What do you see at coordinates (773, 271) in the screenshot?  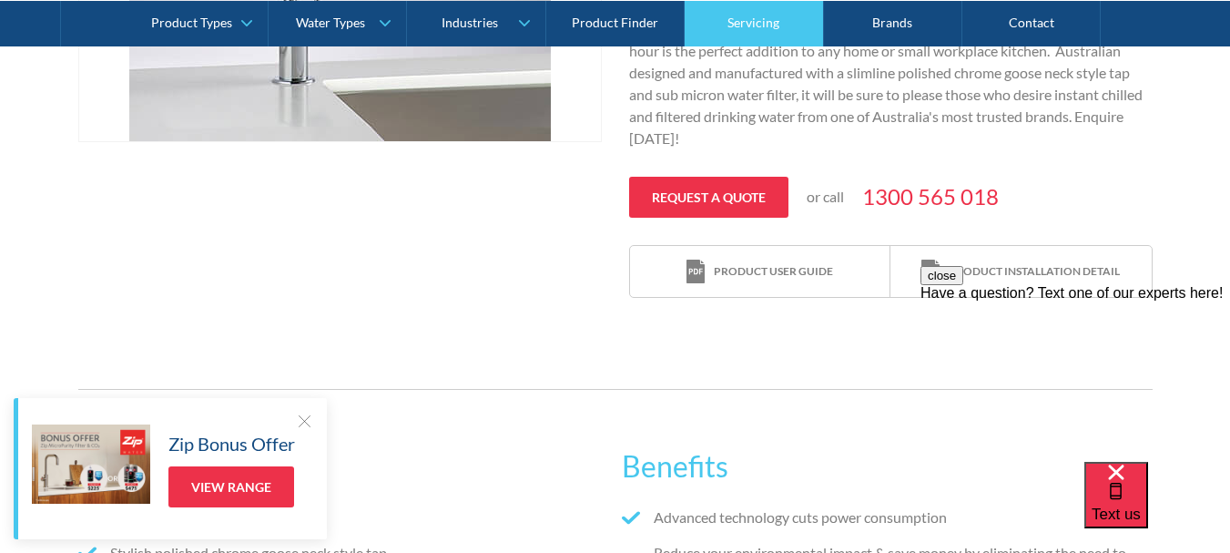 I see `div: Product user guide` at bounding box center [773, 271].